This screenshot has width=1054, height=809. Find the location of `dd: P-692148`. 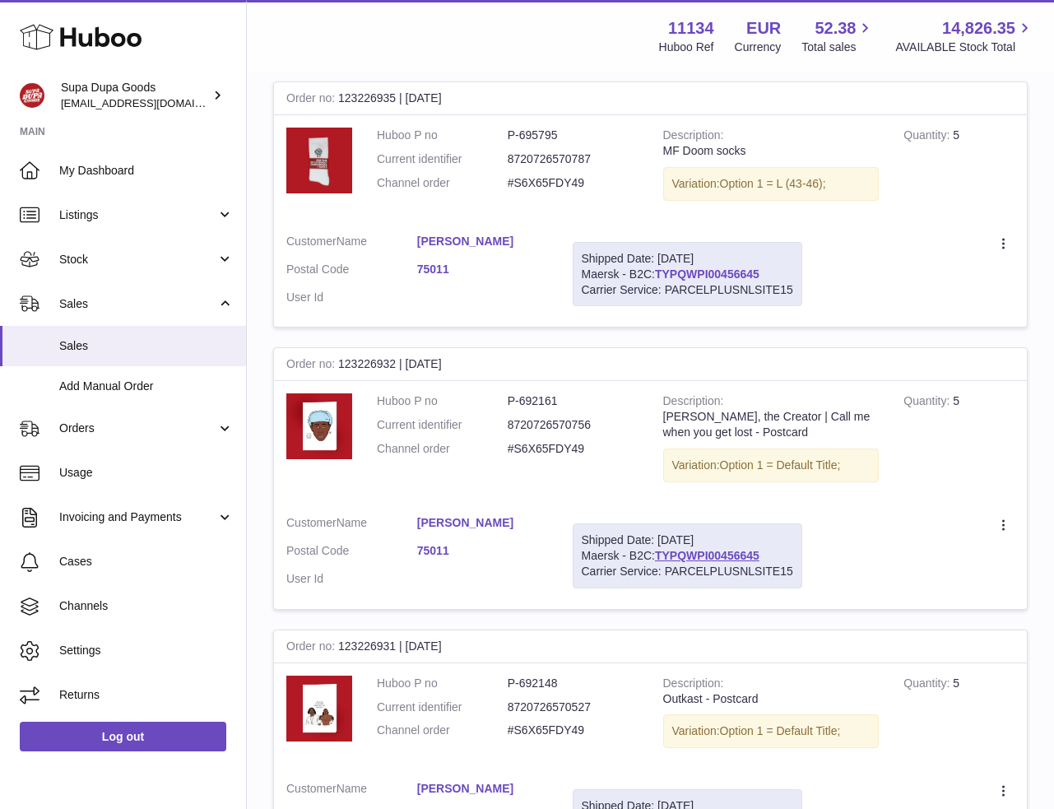

dd: P-692148 is located at coordinates (573, 683).